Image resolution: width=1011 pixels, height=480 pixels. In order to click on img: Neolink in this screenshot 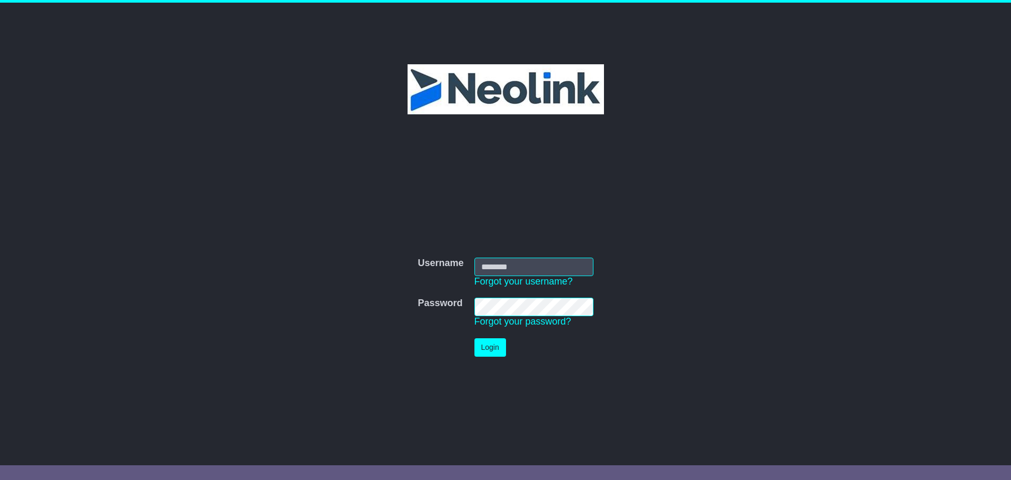, I will do `click(506, 89)`.